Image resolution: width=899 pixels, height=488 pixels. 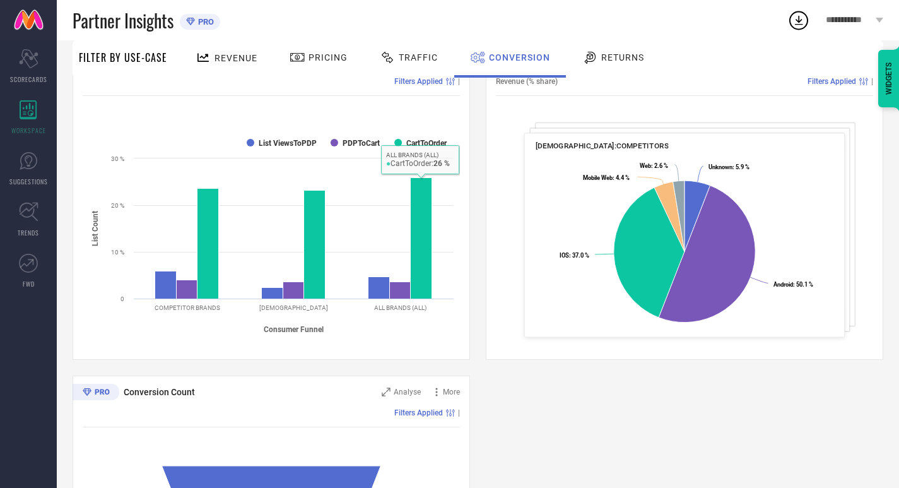 What do you see at coordinates (654, 165) in the screenshot?
I see `text: : 2.6 %` at bounding box center [654, 165].